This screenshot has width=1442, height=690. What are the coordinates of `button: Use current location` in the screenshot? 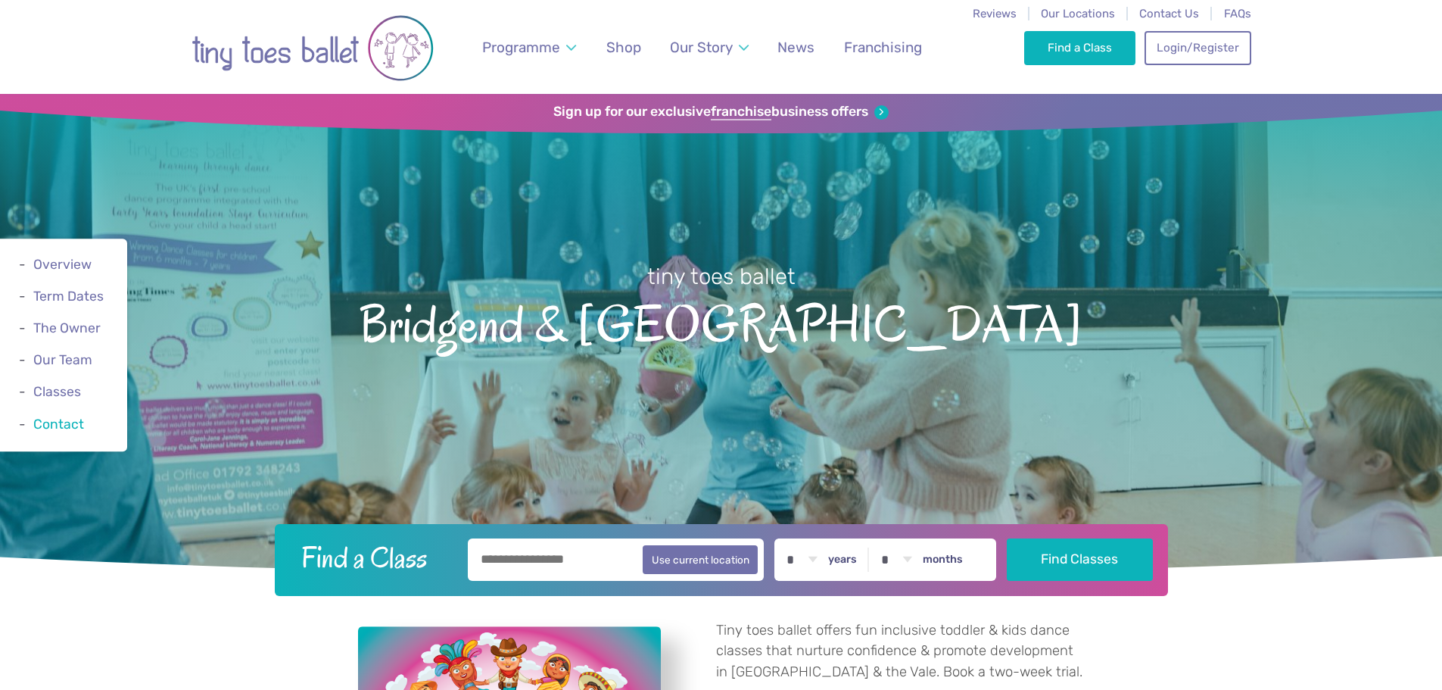 It's located at (700, 559).